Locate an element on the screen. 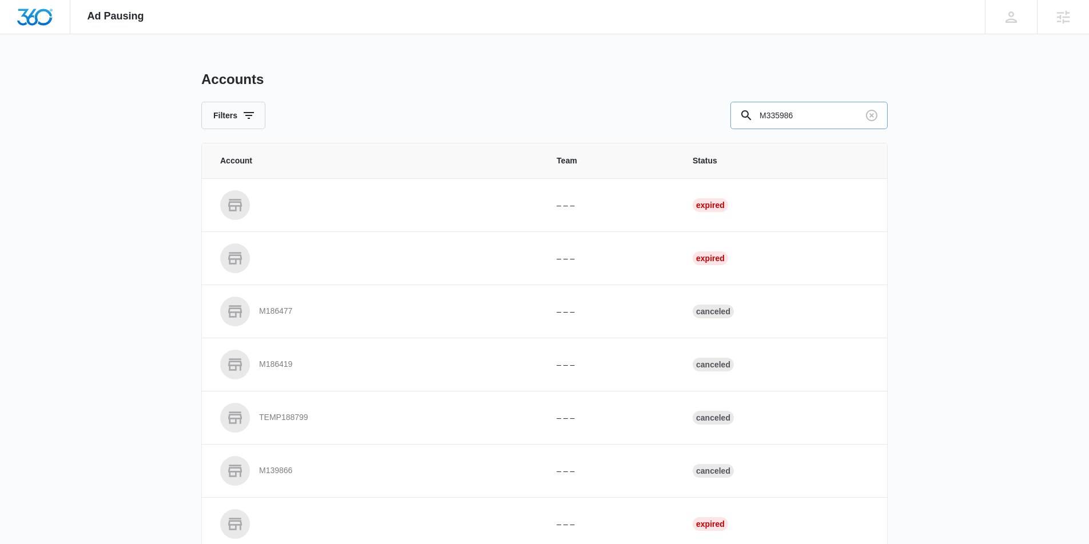 The image size is (1089, 544). span: Ad Pausing is located at coordinates (115, 16).